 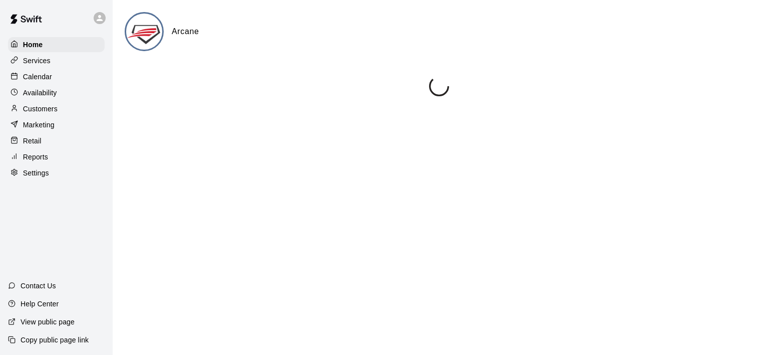 What do you see at coordinates (56, 45) in the screenshot?
I see `a: Home` at bounding box center [56, 45].